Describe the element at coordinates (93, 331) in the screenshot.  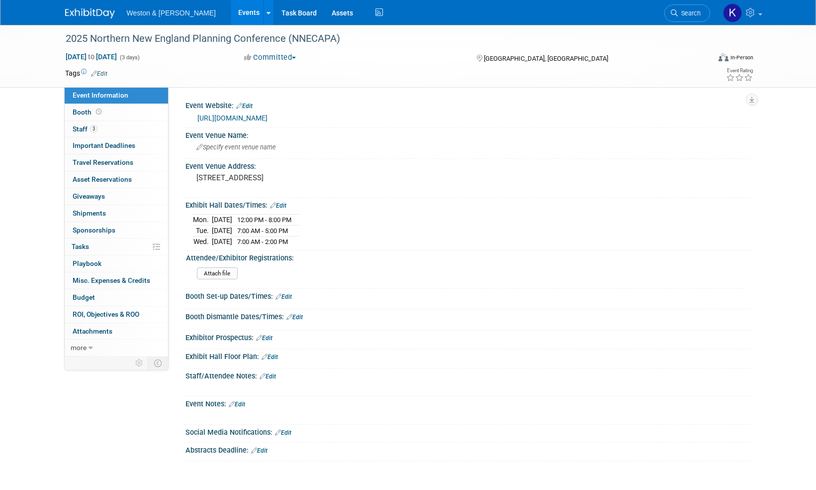
I see `span: Attachments` at that location.